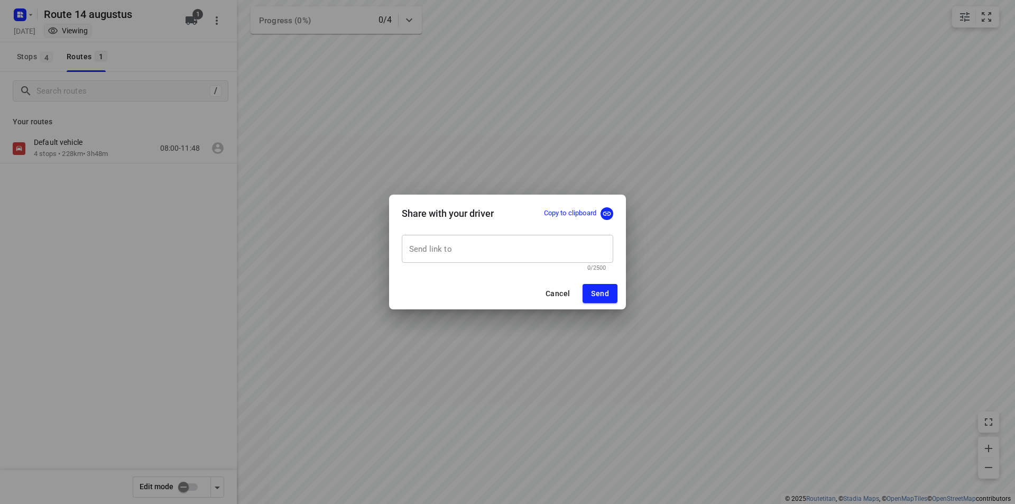 Image resolution: width=1015 pixels, height=504 pixels. Describe the element at coordinates (508, 249) in the screenshot. I see `input: Driver’s email address` at that location.